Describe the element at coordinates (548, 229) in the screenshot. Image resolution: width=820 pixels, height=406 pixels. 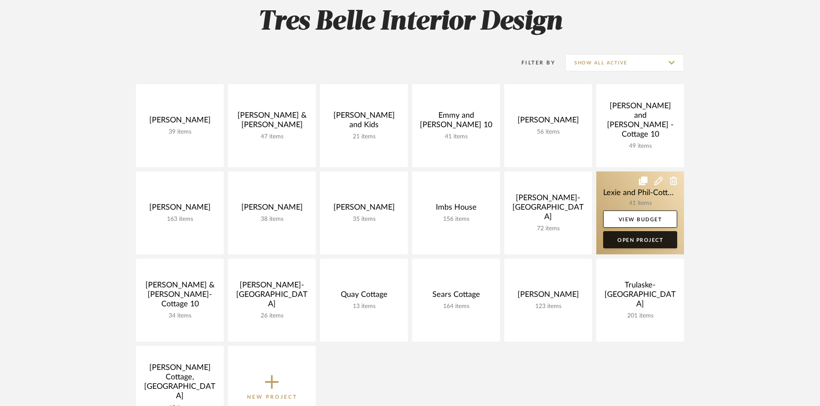
I see `div: 72 items` at that location.